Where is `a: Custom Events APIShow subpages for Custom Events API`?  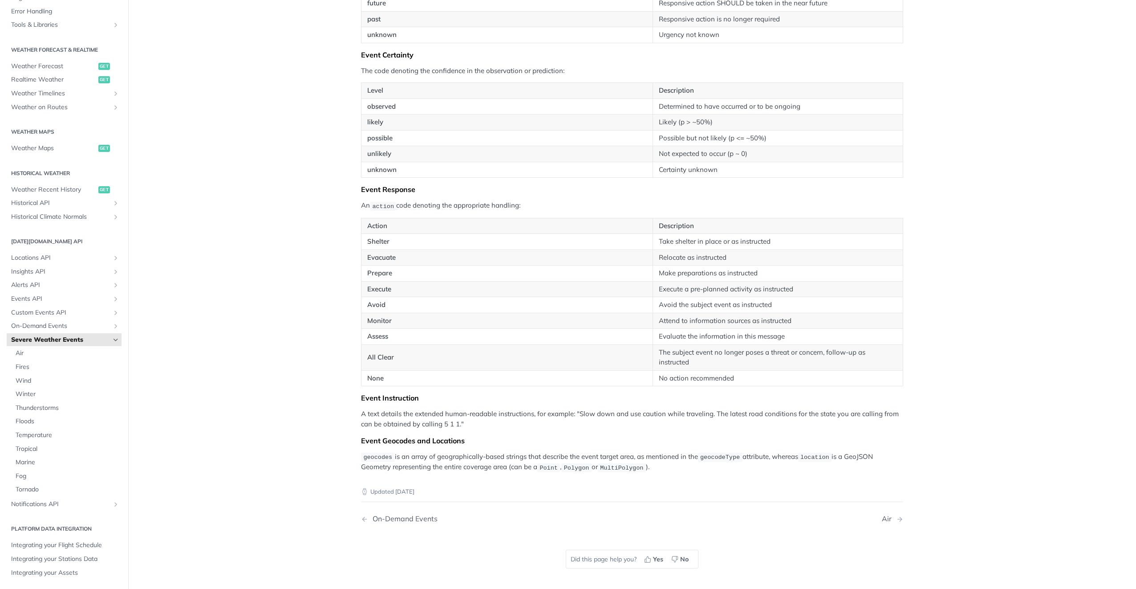 a: Custom Events APIShow subpages for Custom Events API is located at coordinates (64, 313).